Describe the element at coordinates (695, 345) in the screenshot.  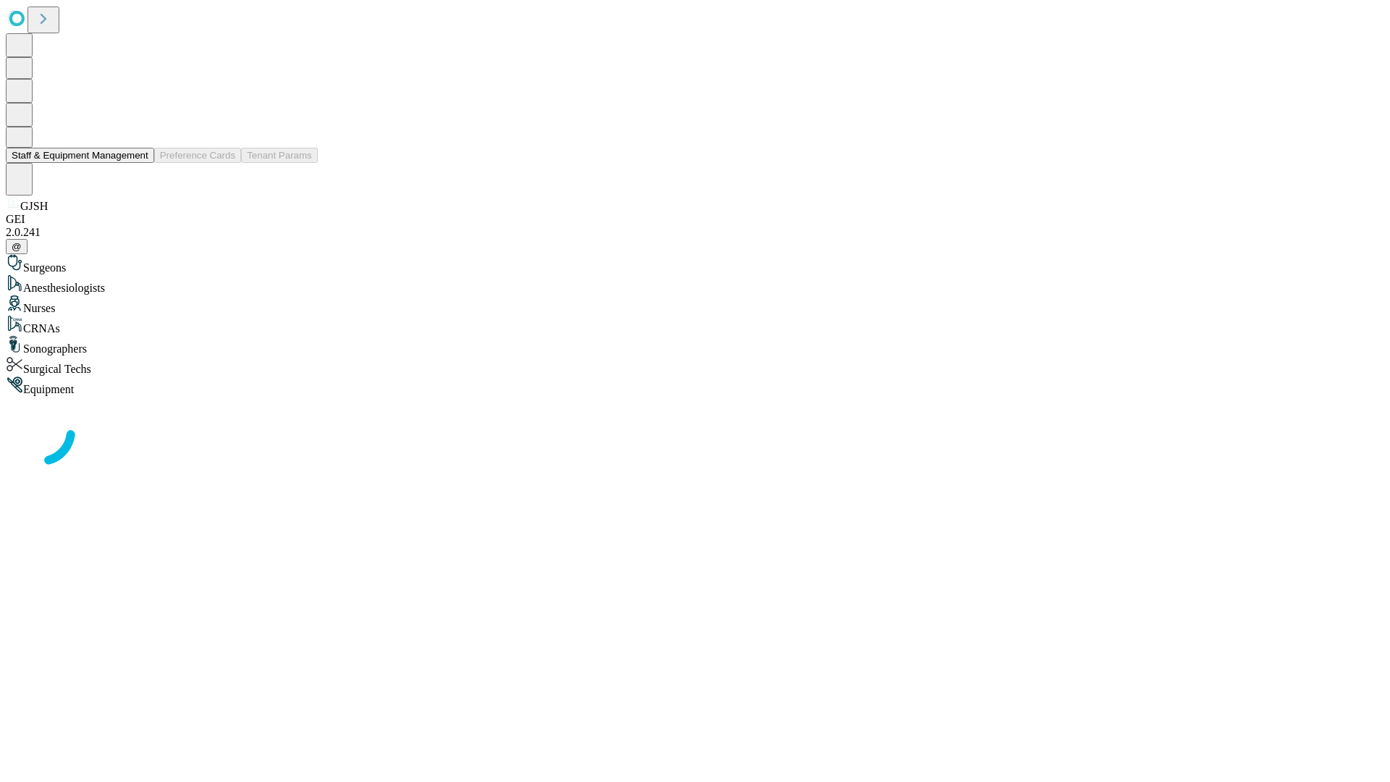
I see `div: Sonographers` at that location.